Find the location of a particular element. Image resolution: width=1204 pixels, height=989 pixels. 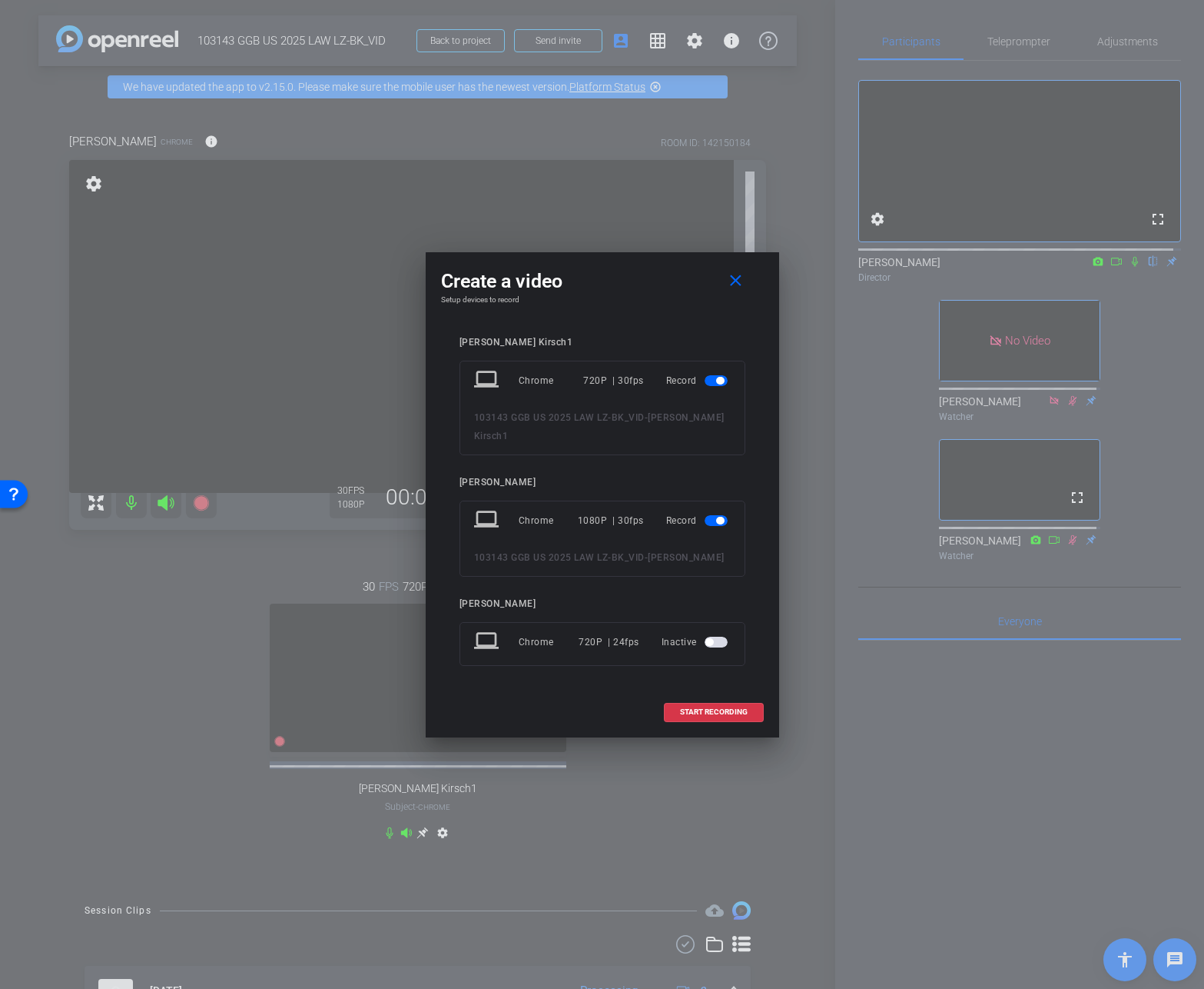

div: 1080P | 30fps is located at coordinates (611, 520).